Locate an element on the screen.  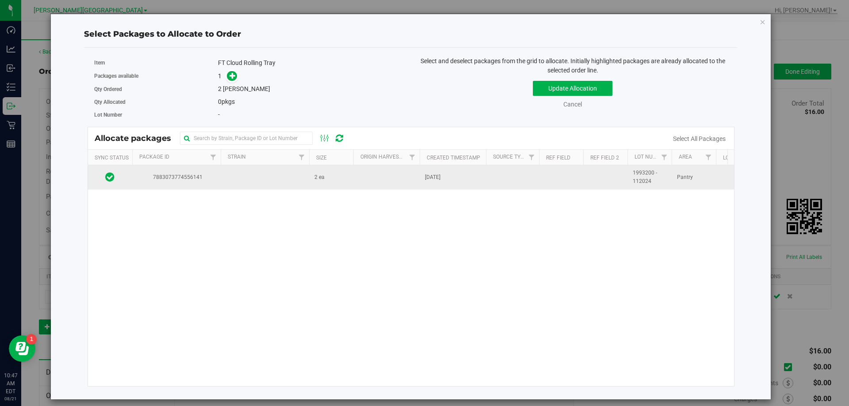
a: Sync Status is located at coordinates (111, 158).